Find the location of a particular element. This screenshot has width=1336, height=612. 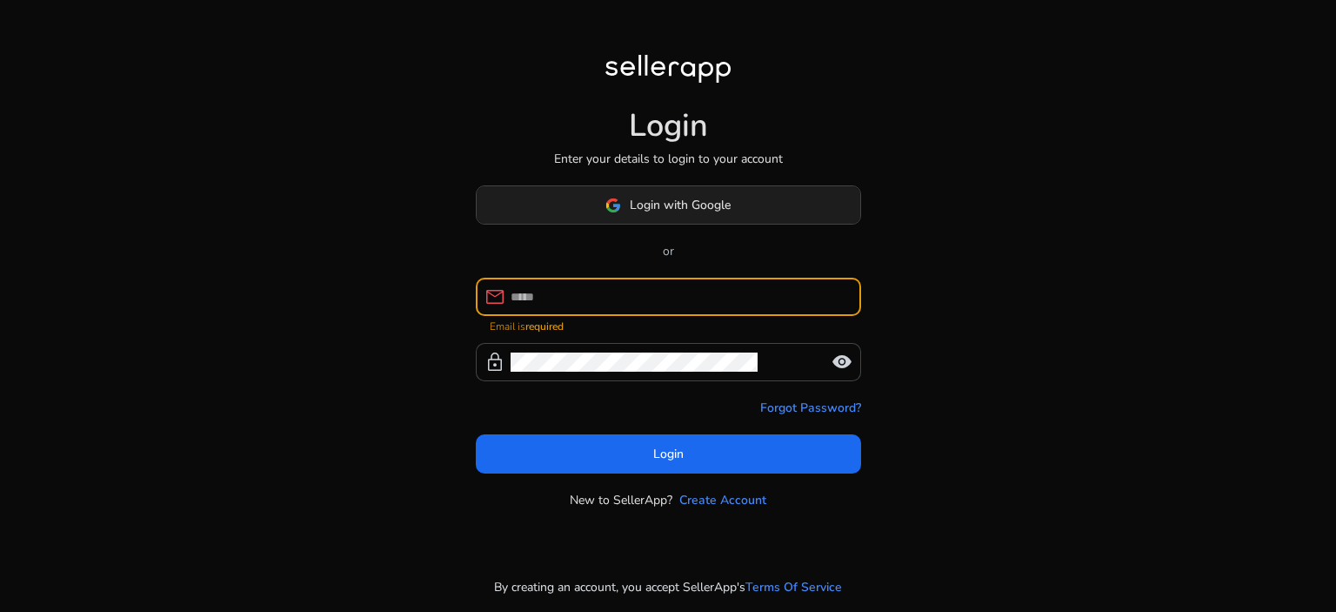

span: Login with Google is located at coordinates (680, 204).